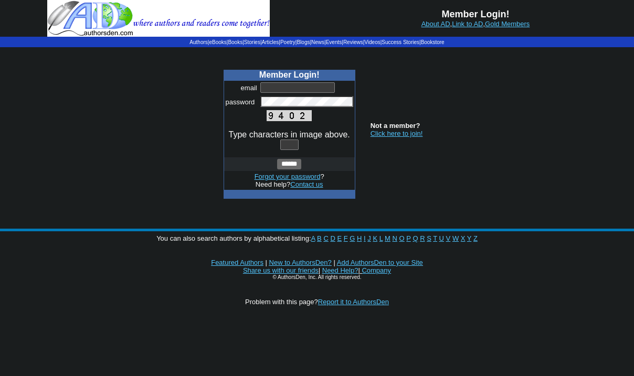 The height and width of the screenshot is (376, 634). Describe the element at coordinates (303, 42) in the screenshot. I see `a: Blogs` at that location.